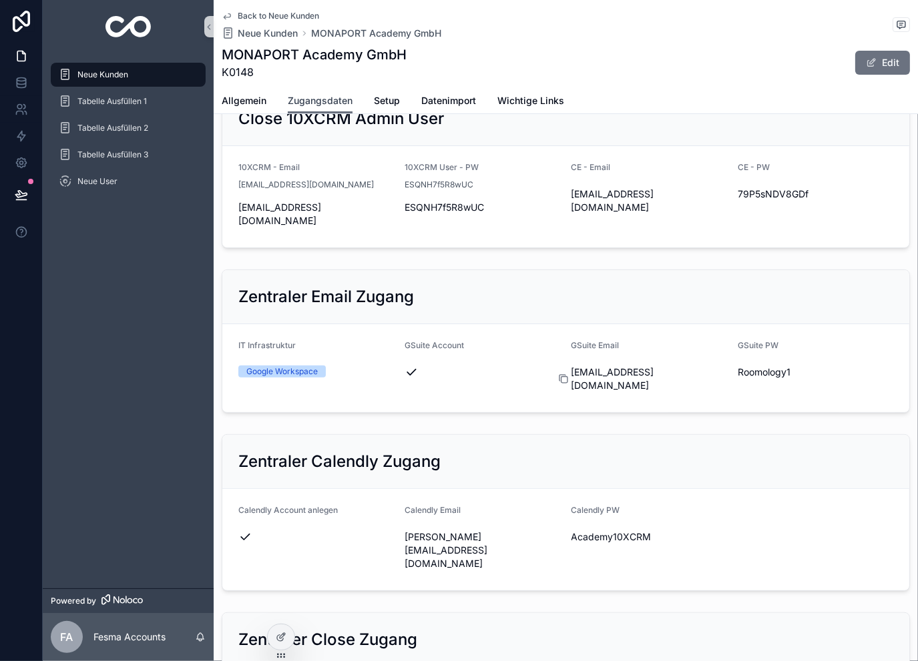 Image resolution: width=918 pixels, height=661 pixels. I want to click on span: 10XCRM User - PW, so click(441, 167).